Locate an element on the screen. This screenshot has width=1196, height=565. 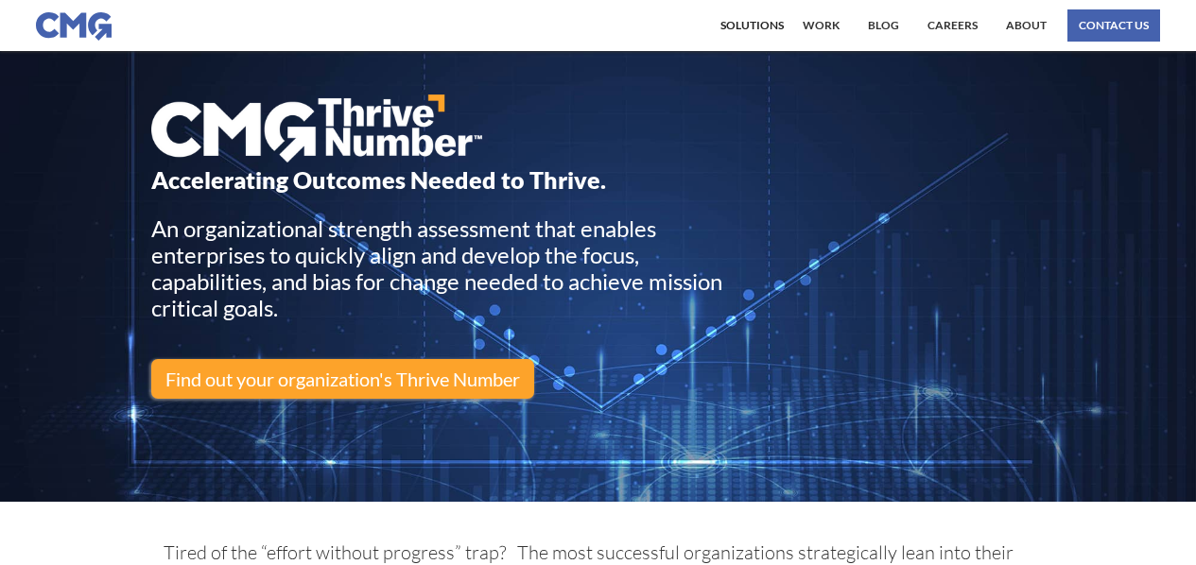
a: BLOG is located at coordinates (883, 26).